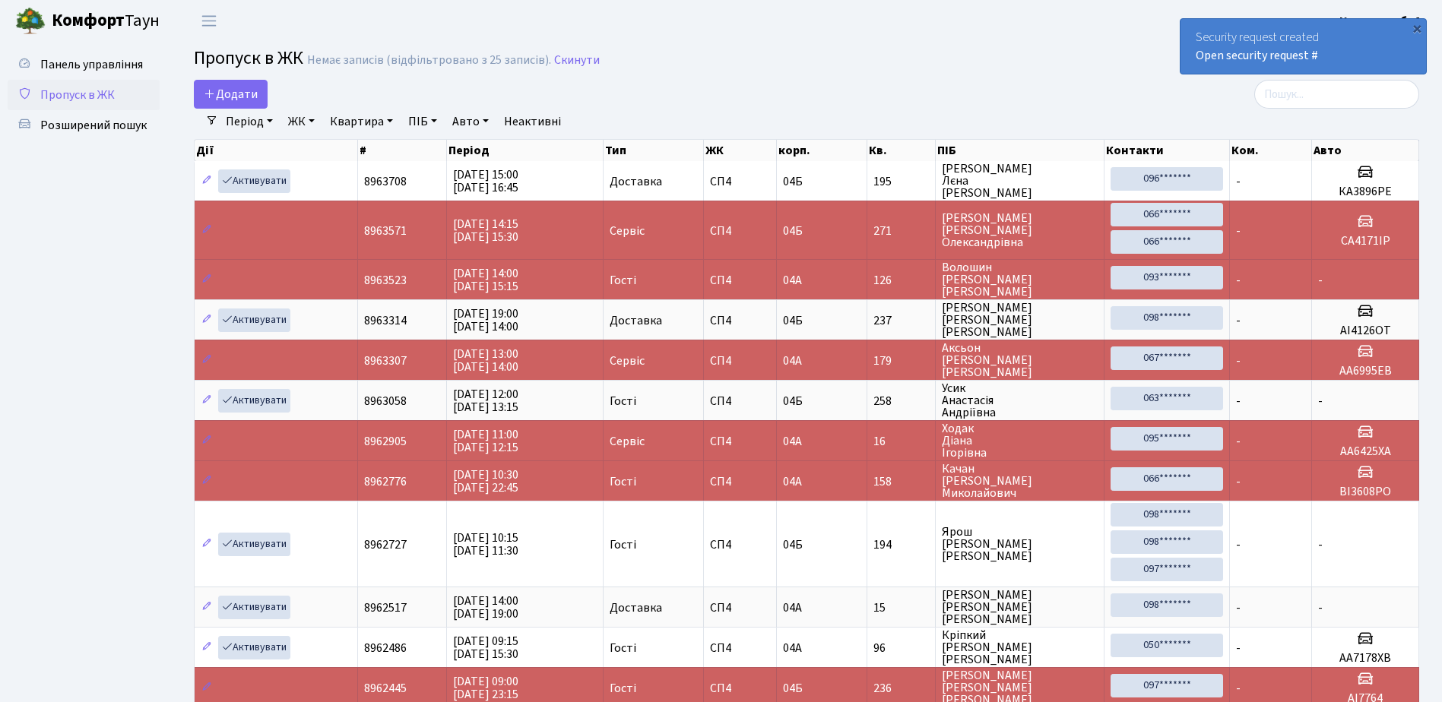 This screenshot has height=702, width=1442. What do you see at coordinates (1256, 55) in the screenshot?
I see `a: Open security request #` at bounding box center [1256, 55].